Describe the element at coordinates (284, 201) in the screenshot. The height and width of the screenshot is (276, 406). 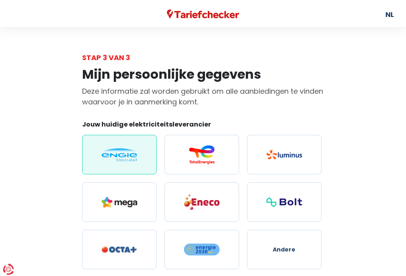
I see `img: Bolt` at that location.